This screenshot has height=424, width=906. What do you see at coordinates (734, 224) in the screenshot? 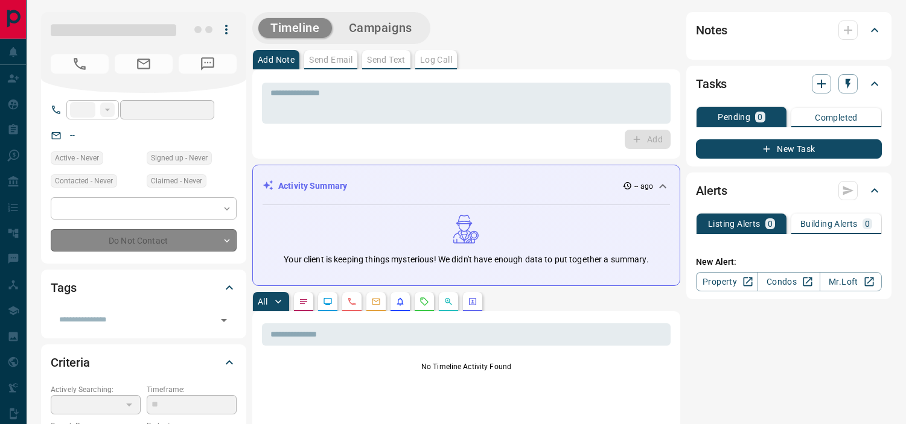
I see `p: Listing Alerts` at bounding box center [734, 224].